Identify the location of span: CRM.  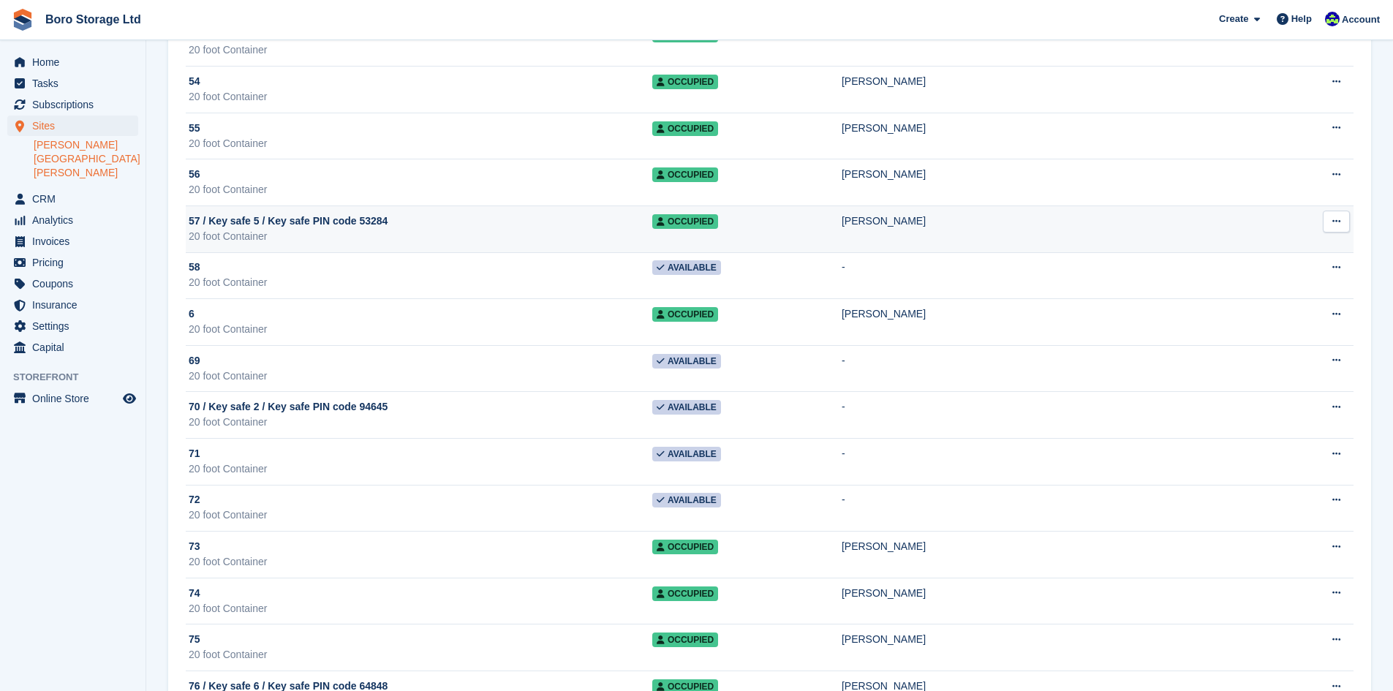
(76, 199).